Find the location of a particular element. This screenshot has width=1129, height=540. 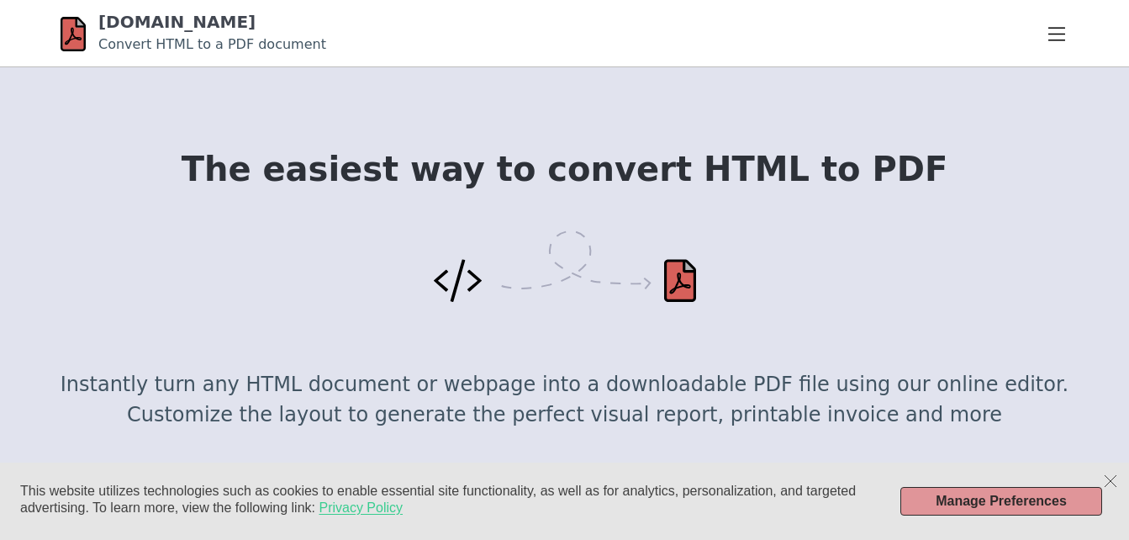

h1: The easiest way to convert HTML to PDF is located at coordinates (565, 169).